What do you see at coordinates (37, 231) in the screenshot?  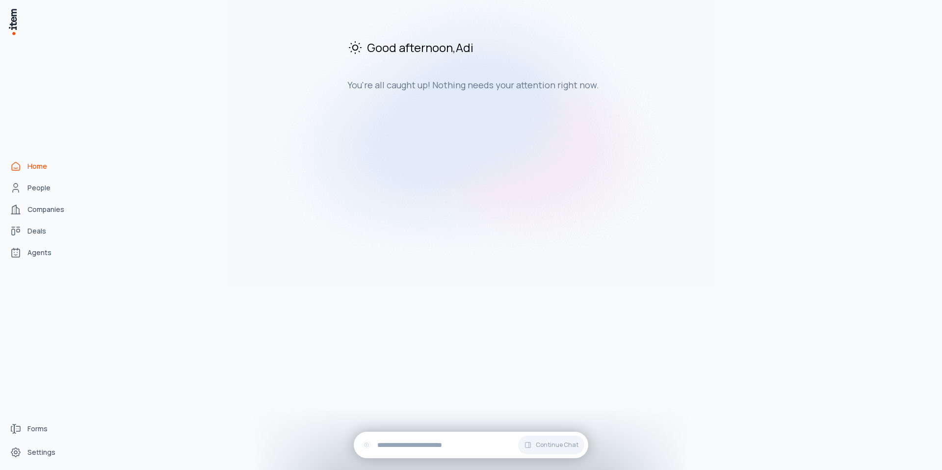 I see `span: Deals` at bounding box center [37, 231].